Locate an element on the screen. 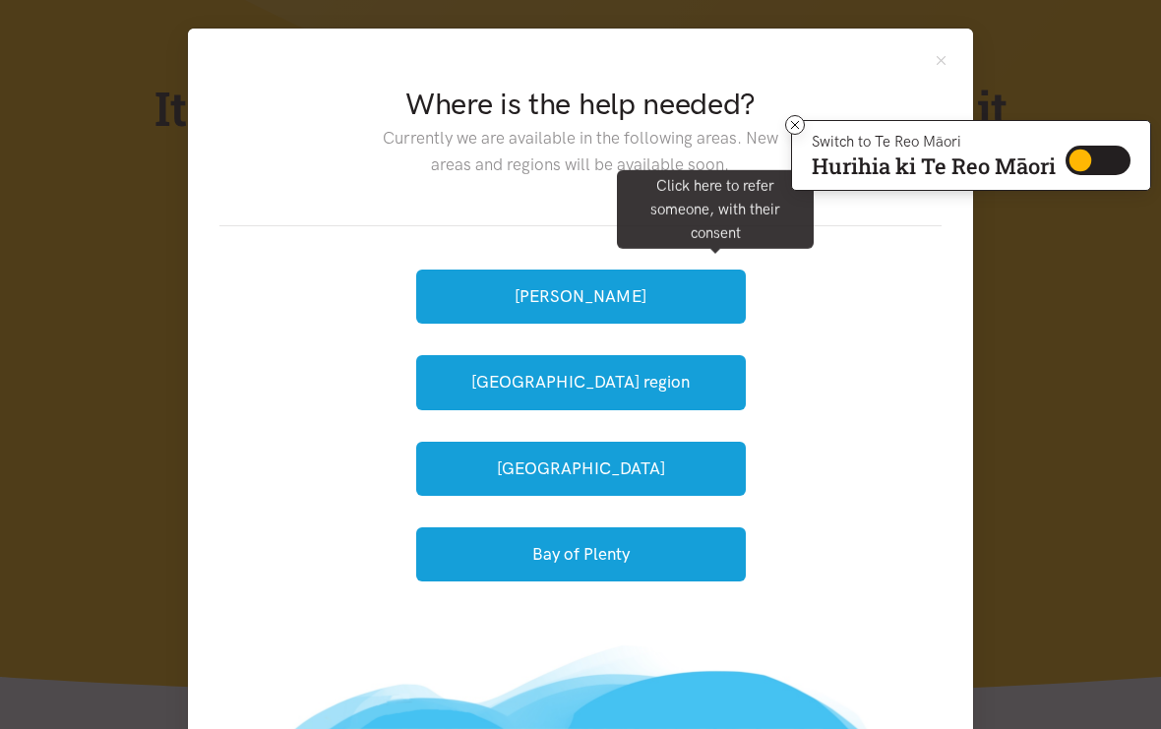 This screenshot has width=1161, height=729. p: Hurihia ki Te Reo Māori is located at coordinates (934, 166).